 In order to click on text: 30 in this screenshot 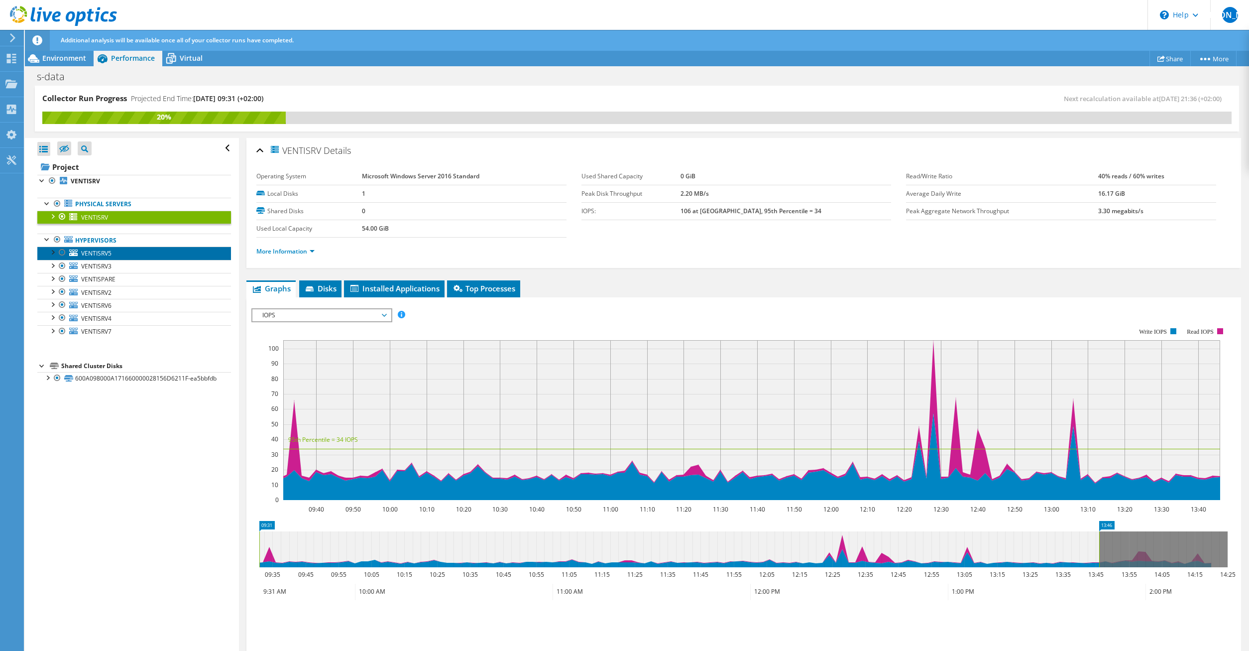, I will do `click(275, 454)`.